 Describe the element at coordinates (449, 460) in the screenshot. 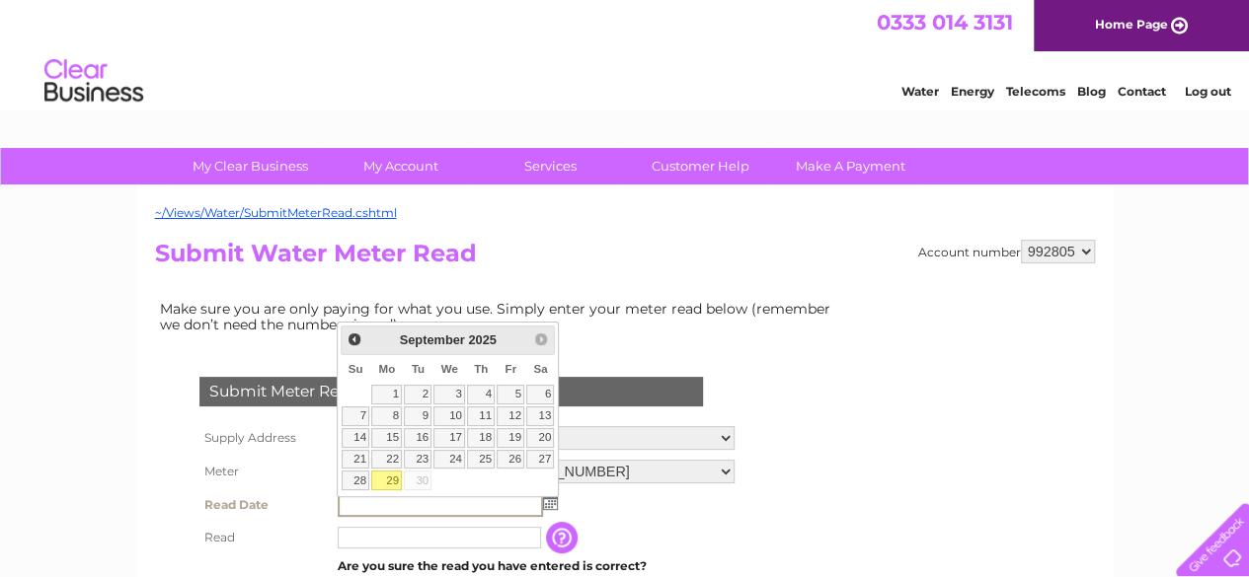

I see `a: 24` at that location.